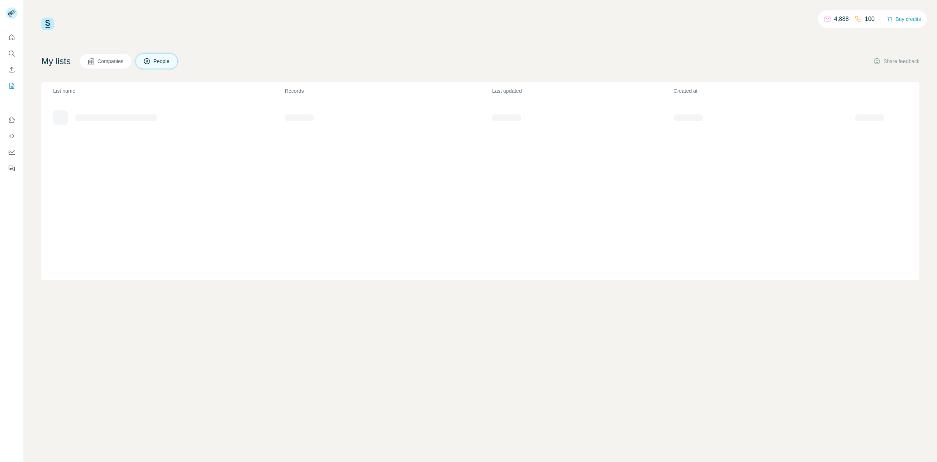 This screenshot has width=937, height=462. I want to click on button: Feedback, so click(12, 168).